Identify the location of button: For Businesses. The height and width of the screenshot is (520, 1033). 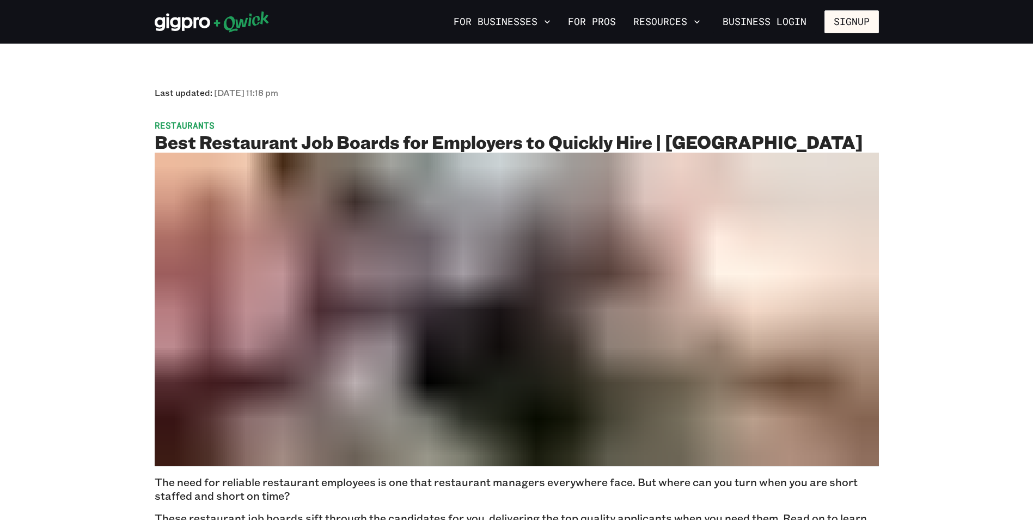
(502, 22).